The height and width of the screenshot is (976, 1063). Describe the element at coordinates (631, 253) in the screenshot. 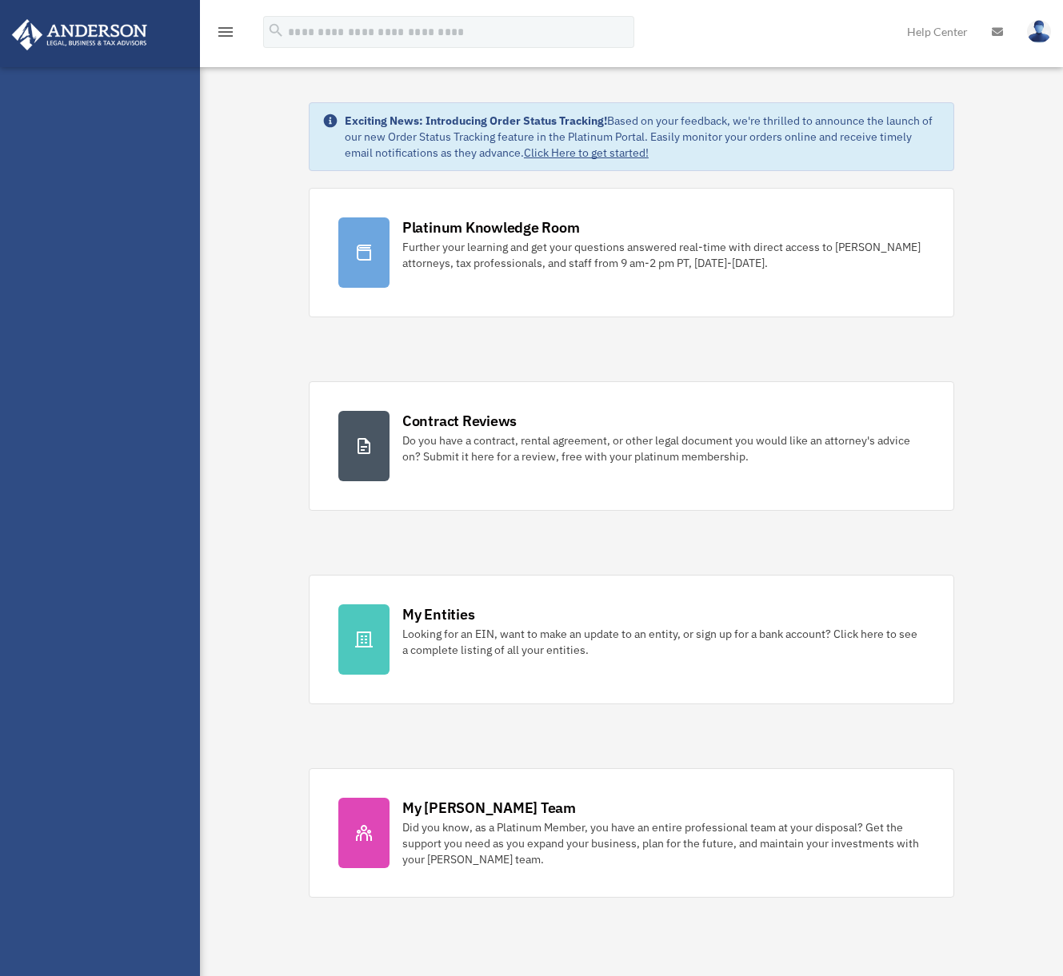

I see `a: Platinum Knowledge Room Further your learning and get your questions answered real-time with dire...` at that location.